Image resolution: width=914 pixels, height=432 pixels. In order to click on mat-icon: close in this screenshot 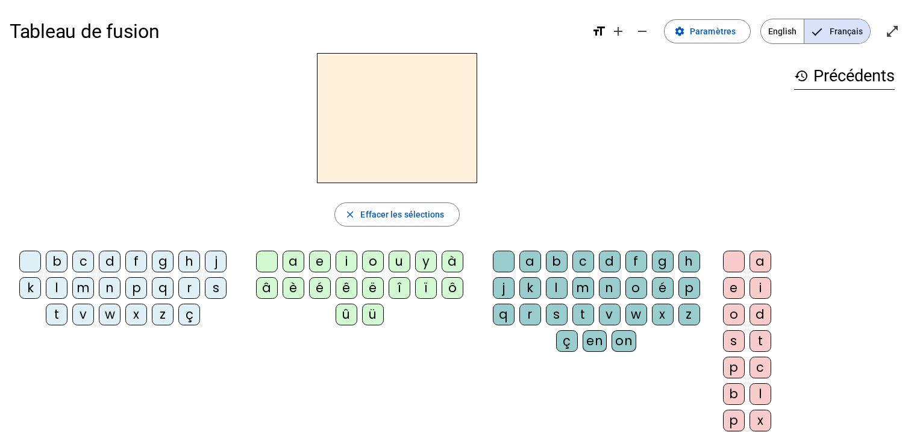, I will do `click(350, 215)`.